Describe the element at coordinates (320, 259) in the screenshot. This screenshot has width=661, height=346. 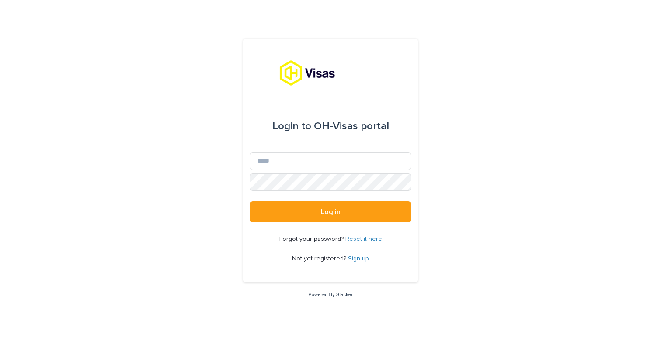
I see `span: Not yet registered?` at that location.